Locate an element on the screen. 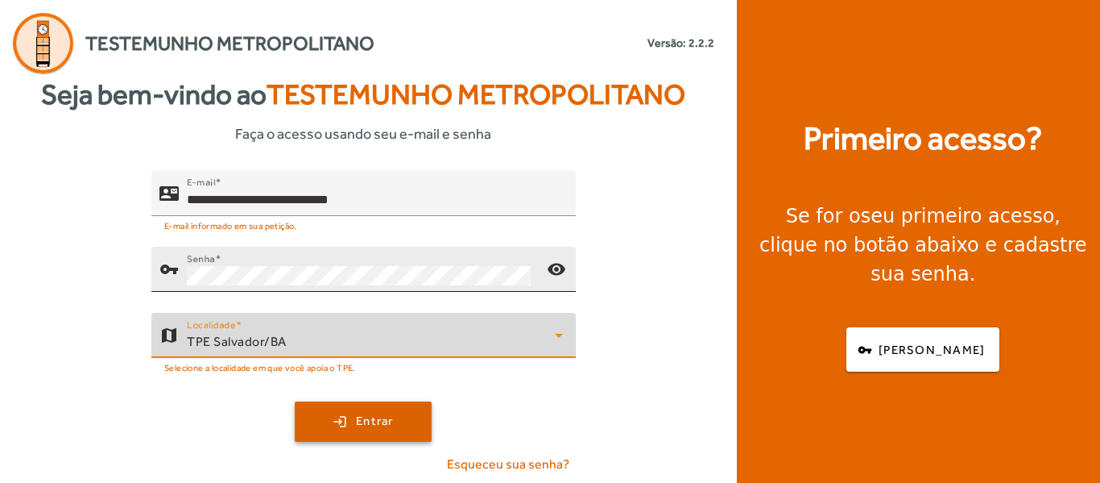 The height and width of the screenshot is (483, 1100). div: Se for o , clique no botão abaixo e cadastre sua senha. is located at coordinates (923, 245).